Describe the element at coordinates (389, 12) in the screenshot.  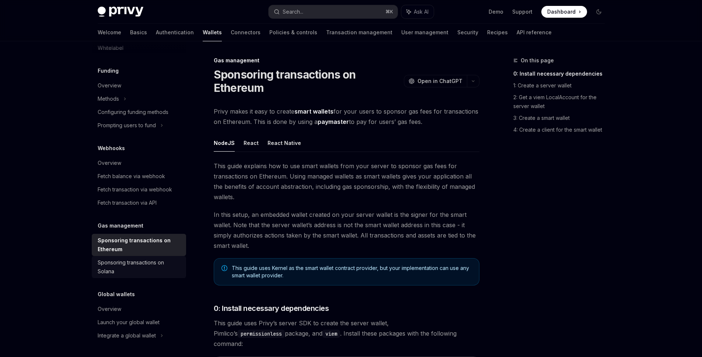
I see `span: ⌘ K` at that location.